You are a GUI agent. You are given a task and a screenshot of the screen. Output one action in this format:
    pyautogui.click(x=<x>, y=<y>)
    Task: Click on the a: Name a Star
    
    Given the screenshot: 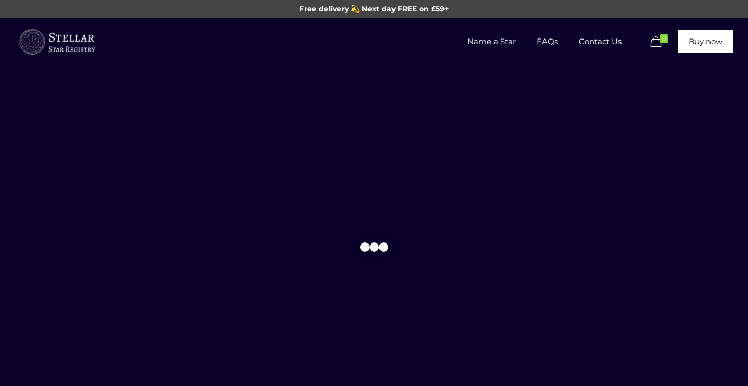 What is the action you would take?
    pyautogui.click(x=491, y=42)
    